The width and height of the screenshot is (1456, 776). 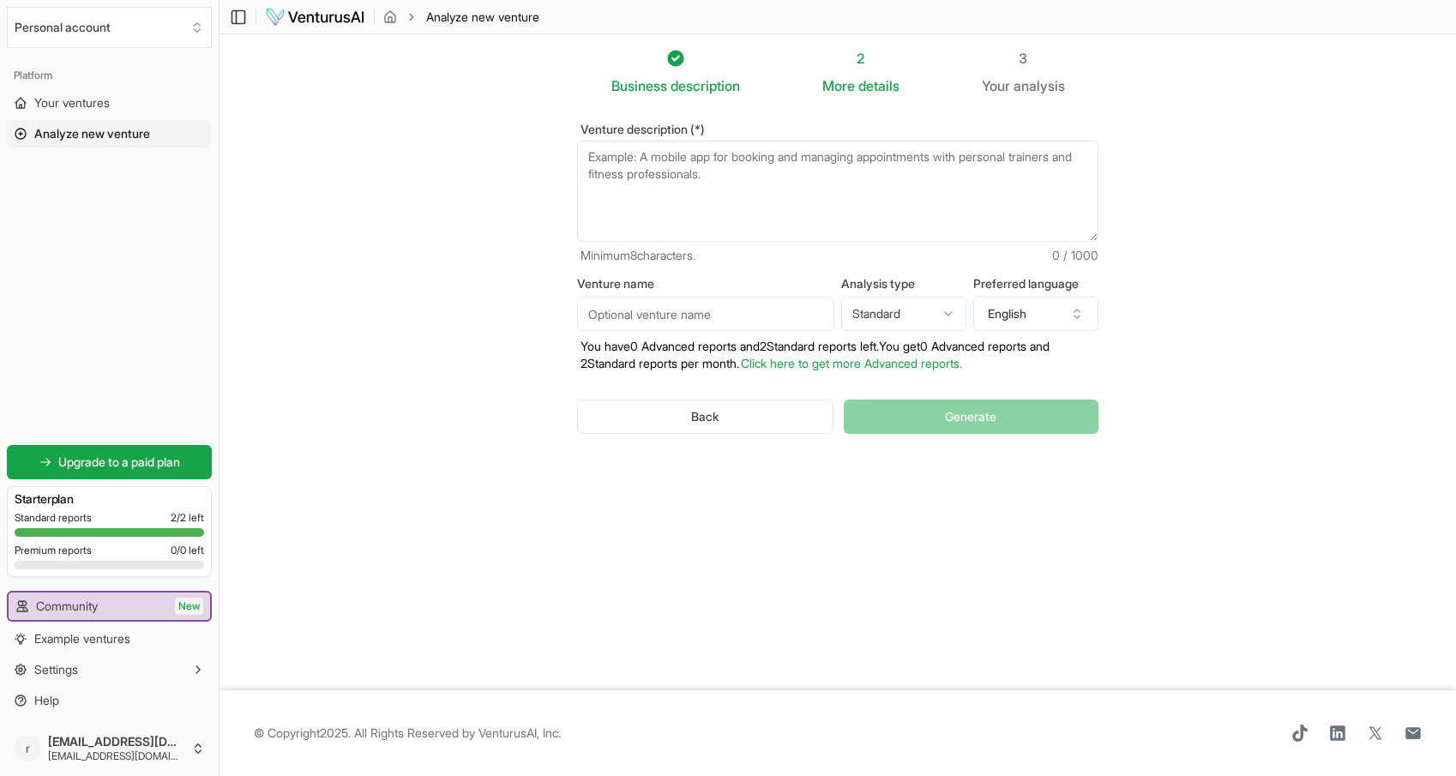 What do you see at coordinates (838, 355) in the screenshot?
I see `p: You have 0 Advanced reports and 2 Standard reports left. Y ou get 0 Advanced reports and 2 Standa...` at bounding box center [838, 355].